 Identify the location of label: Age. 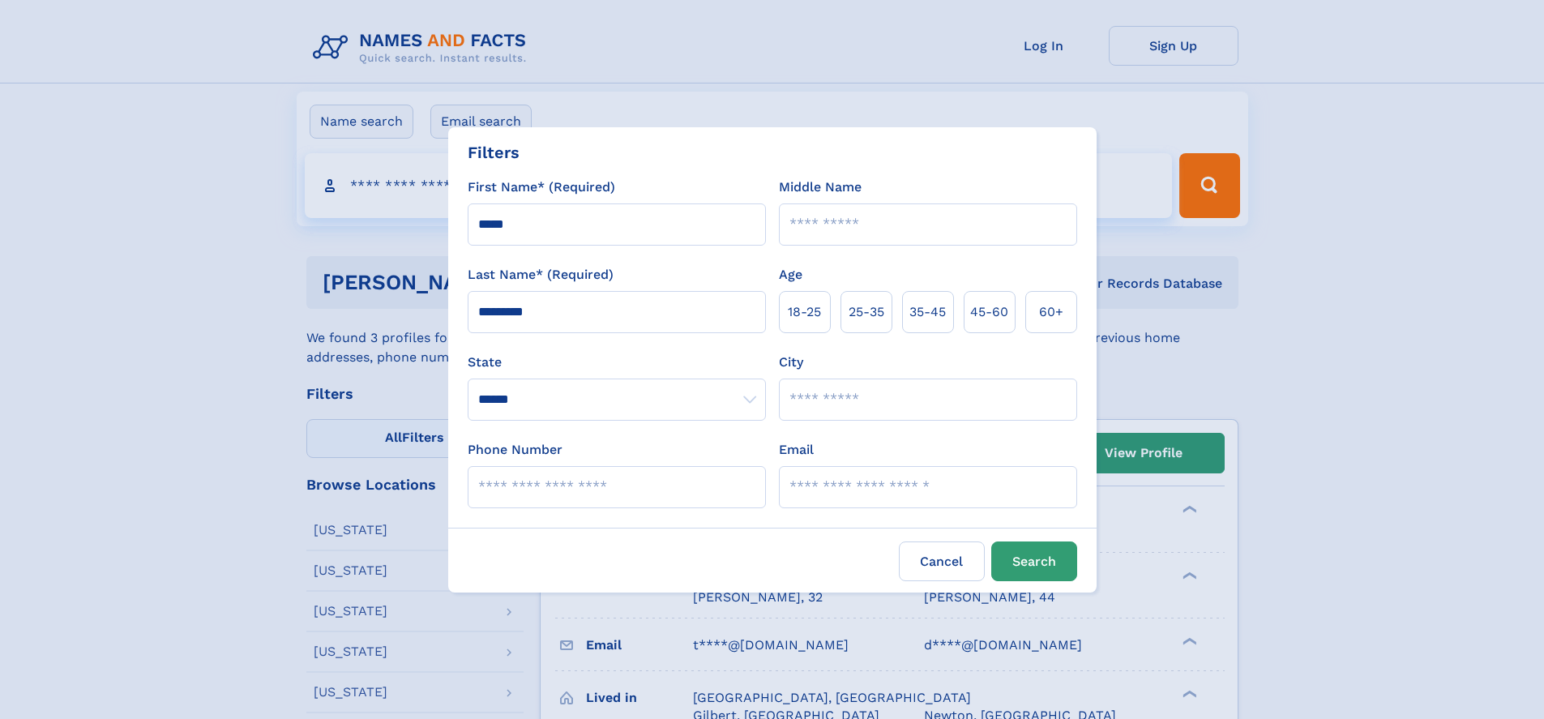
(790, 275).